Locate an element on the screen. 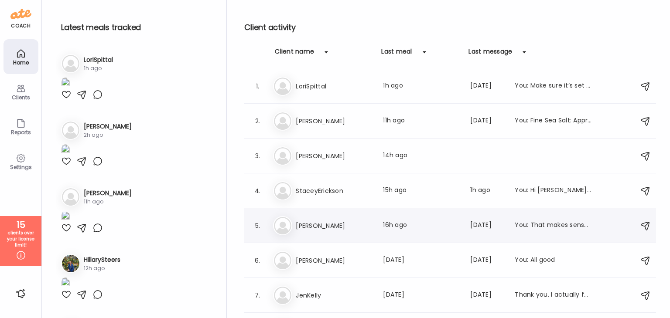 The height and width of the screenshot is (318, 670). div: clients over your license limit! is located at coordinates (21, 240).